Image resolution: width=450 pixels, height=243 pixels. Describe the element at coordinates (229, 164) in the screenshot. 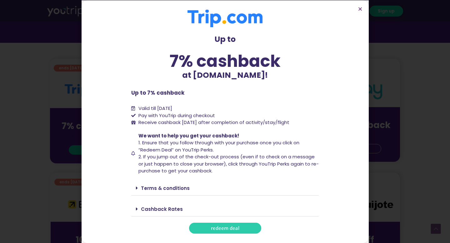

I see `span: 2. If you jump out of the check-out process (even if to check on a message or just happen to clos...` at that location.